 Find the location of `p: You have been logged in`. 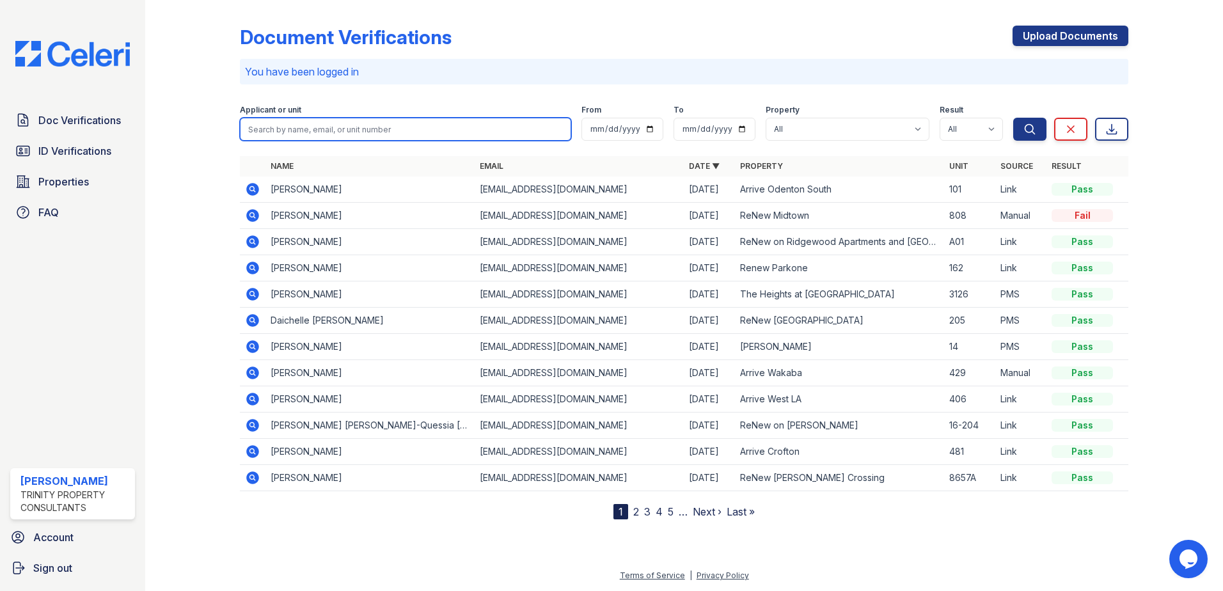

p: You have been logged in is located at coordinates (684, 72).